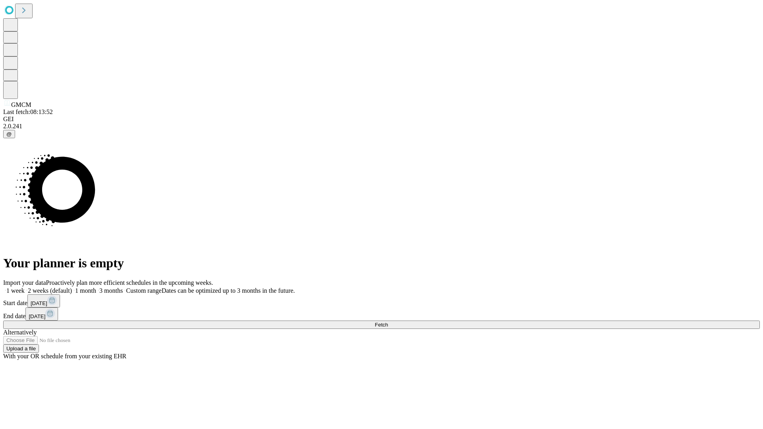 The height and width of the screenshot is (429, 763). What do you see at coordinates (20, 332) in the screenshot?
I see `span: Alternatively` at bounding box center [20, 332].